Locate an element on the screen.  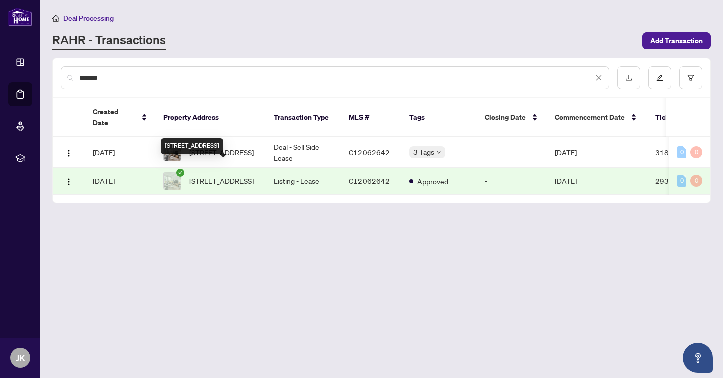
th: MLS # is located at coordinates (371, 118).